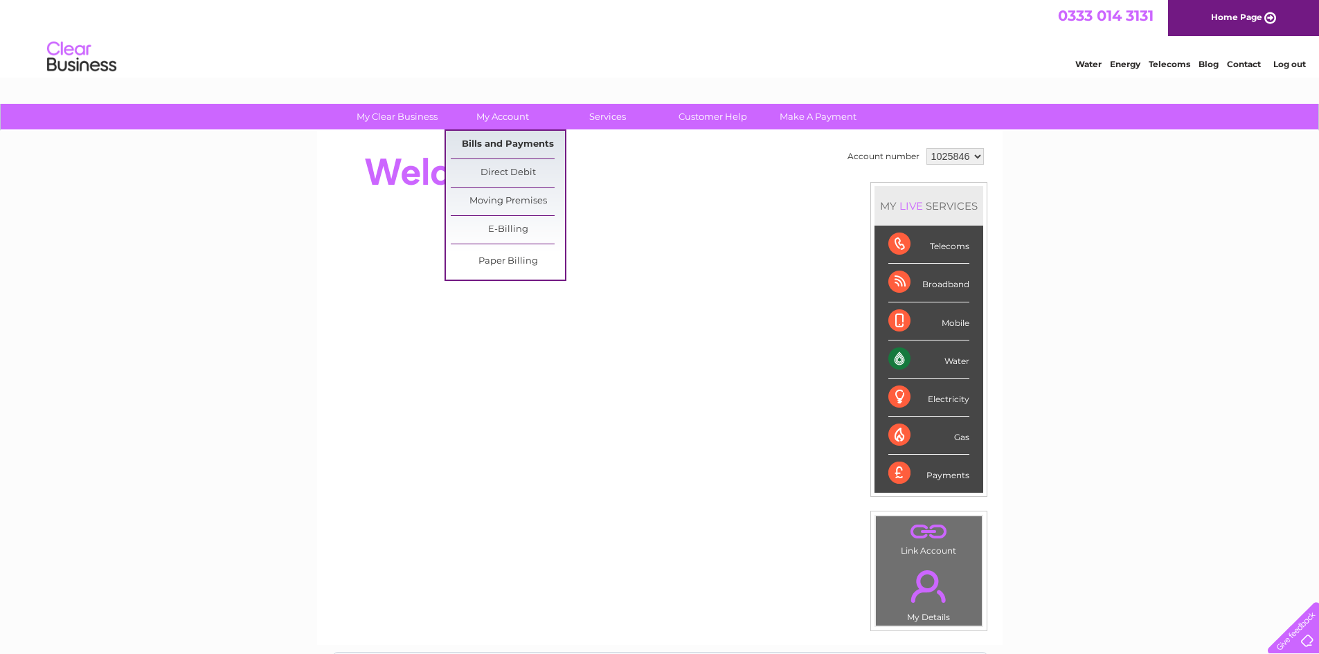  What do you see at coordinates (508, 145) in the screenshot?
I see `a: Bills and Payments` at bounding box center [508, 145].